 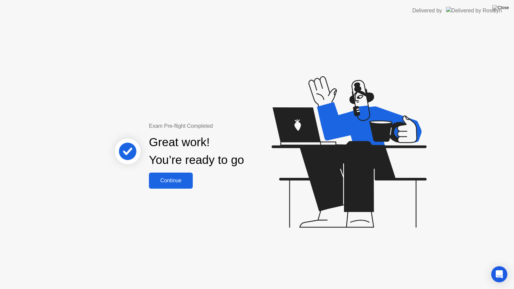 What do you see at coordinates (500, 275) in the screenshot?
I see `div: Open Intercom Messenger` at bounding box center [500, 275].